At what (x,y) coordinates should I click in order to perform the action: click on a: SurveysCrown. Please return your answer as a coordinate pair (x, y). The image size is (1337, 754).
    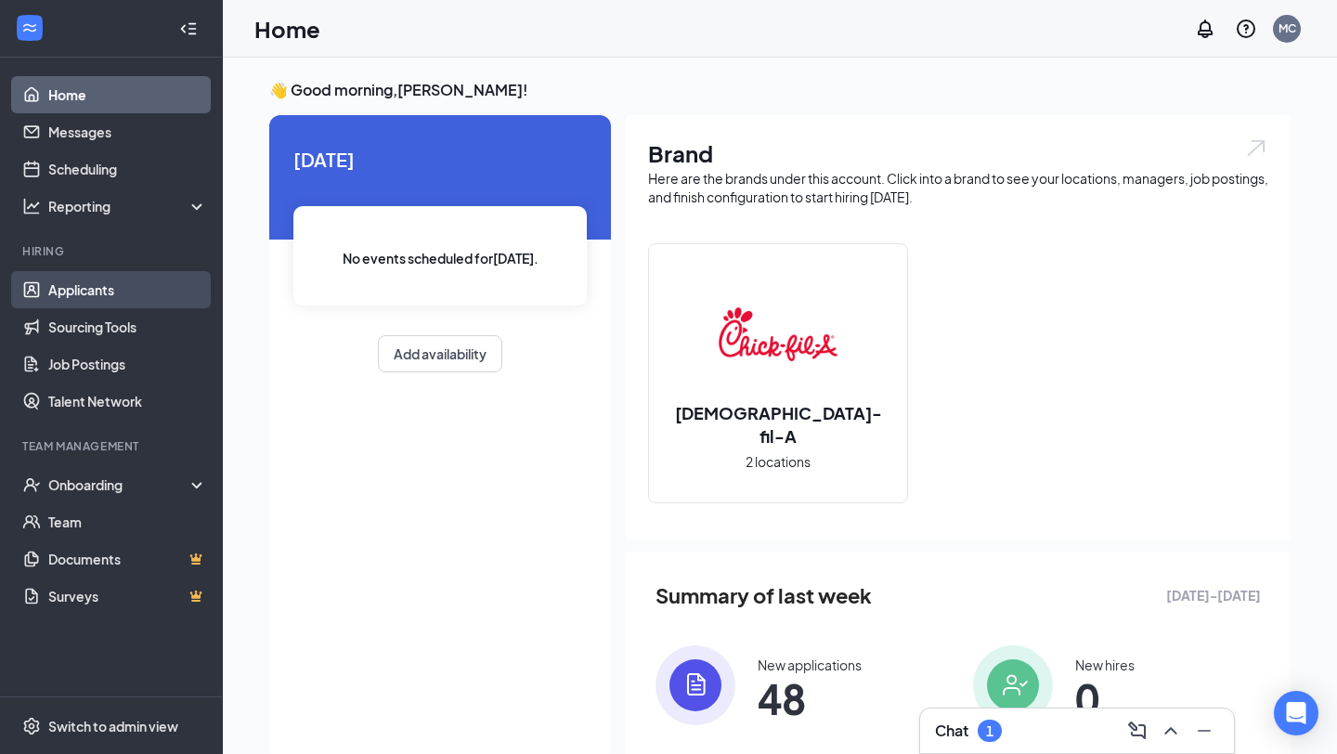
    Looking at the image, I should click on (127, 596).